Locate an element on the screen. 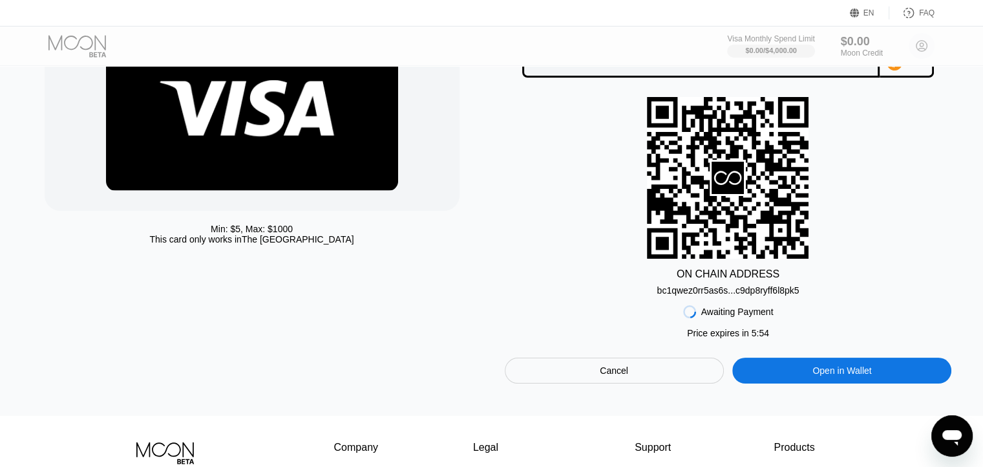  div: Company is located at coordinates (356, 447).